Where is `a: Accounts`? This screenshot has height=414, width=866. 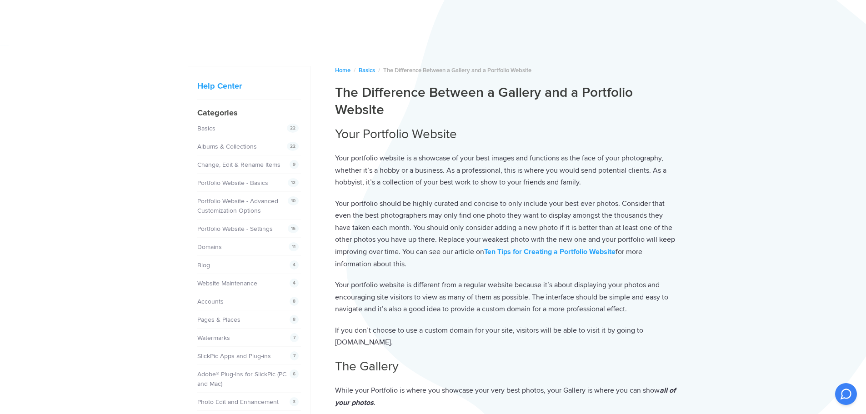
a: Accounts is located at coordinates (210, 301).